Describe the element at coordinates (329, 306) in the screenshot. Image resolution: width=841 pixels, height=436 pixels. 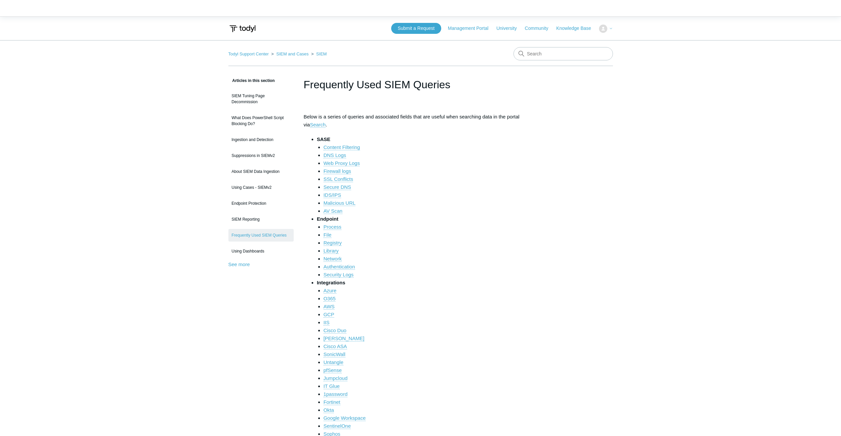
I see `a: AWS` at that location.